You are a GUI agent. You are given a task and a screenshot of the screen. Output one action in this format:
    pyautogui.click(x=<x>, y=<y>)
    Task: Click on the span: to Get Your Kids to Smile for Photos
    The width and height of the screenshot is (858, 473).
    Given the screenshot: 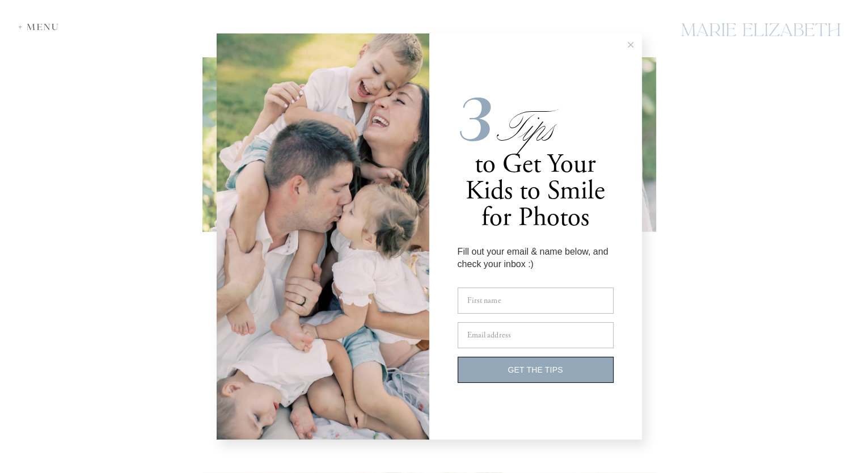 What is the action you would take?
    pyautogui.click(x=535, y=191)
    